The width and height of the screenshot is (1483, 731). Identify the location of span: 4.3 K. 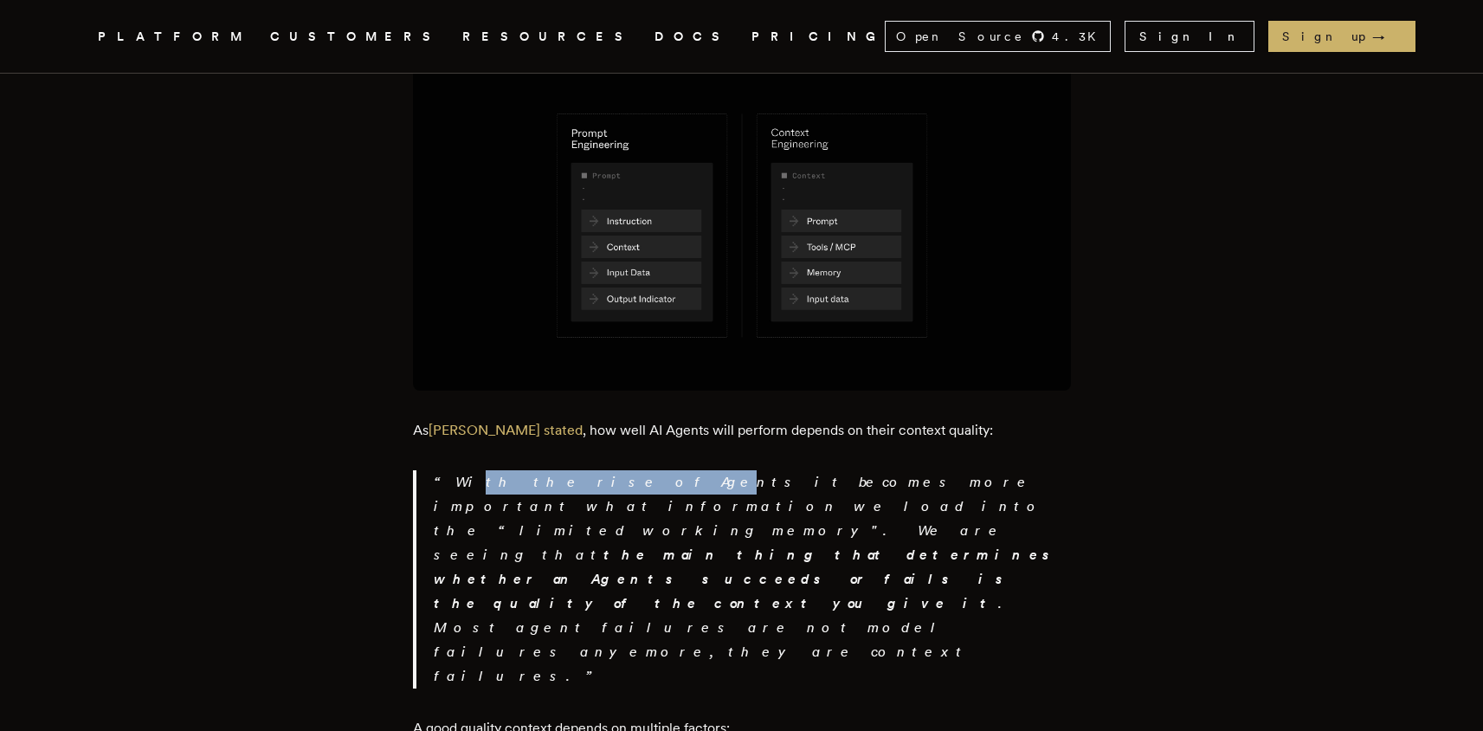
(1079, 36).